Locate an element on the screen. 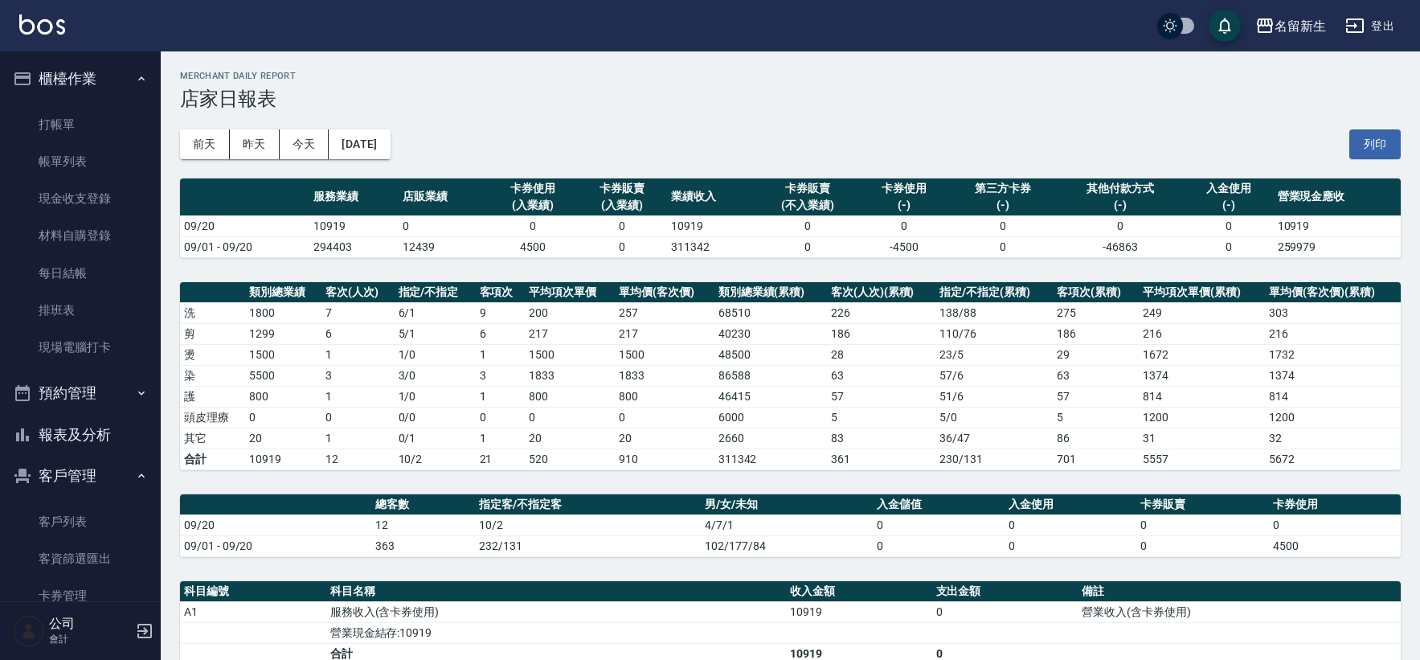 The height and width of the screenshot is (660, 1420). th: 營業現金應收 is located at coordinates (1337, 197).